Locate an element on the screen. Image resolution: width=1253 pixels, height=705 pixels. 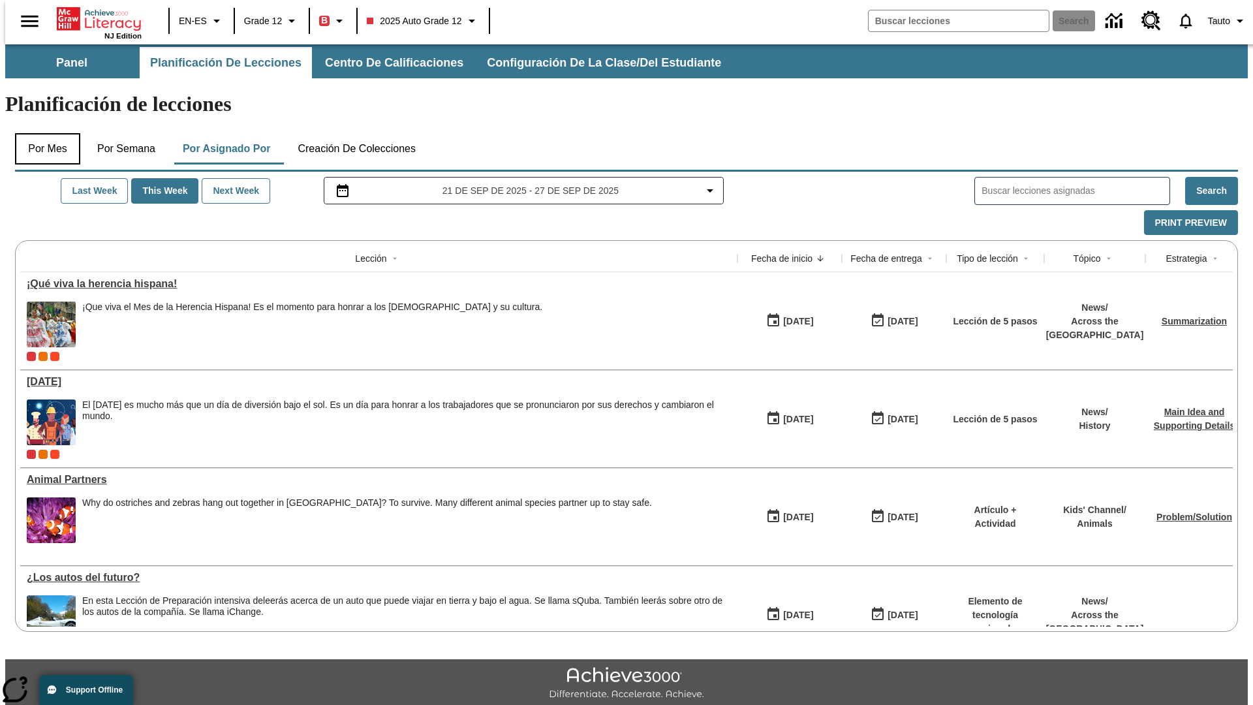
a: Portada is located at coordinates (99, 19).